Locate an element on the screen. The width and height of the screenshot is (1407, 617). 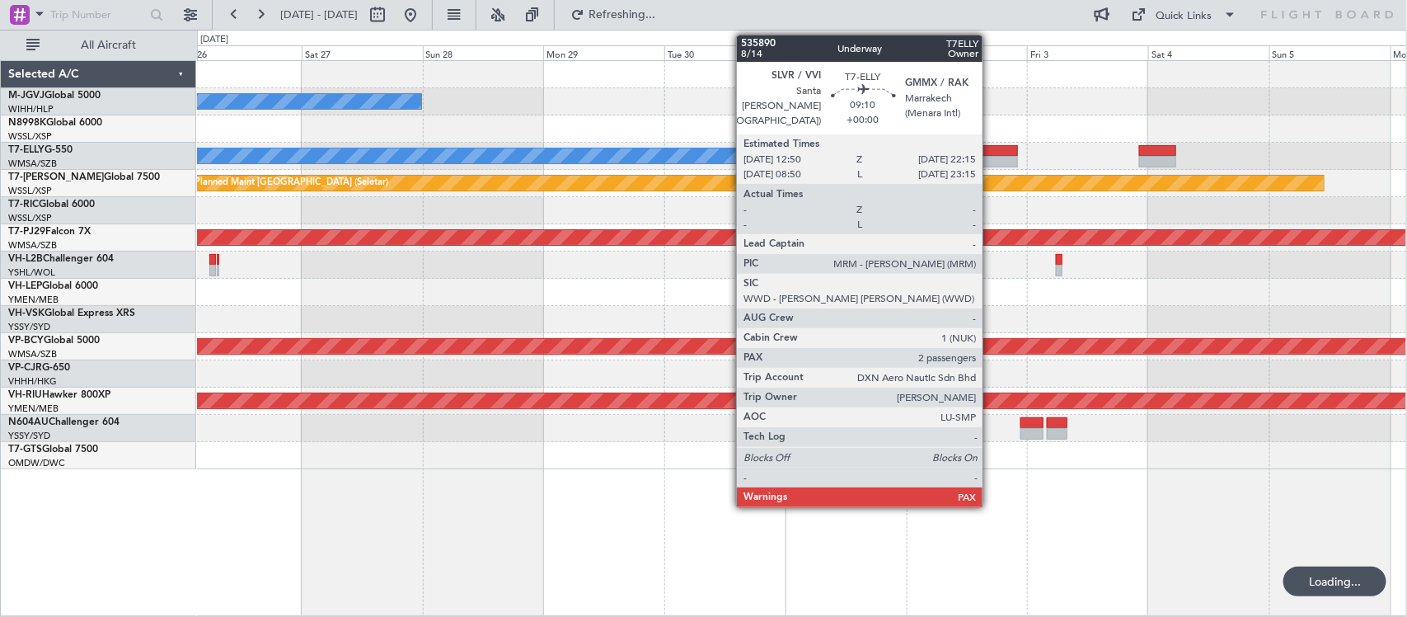
span: N8998K is located at coordinates (27, 123).